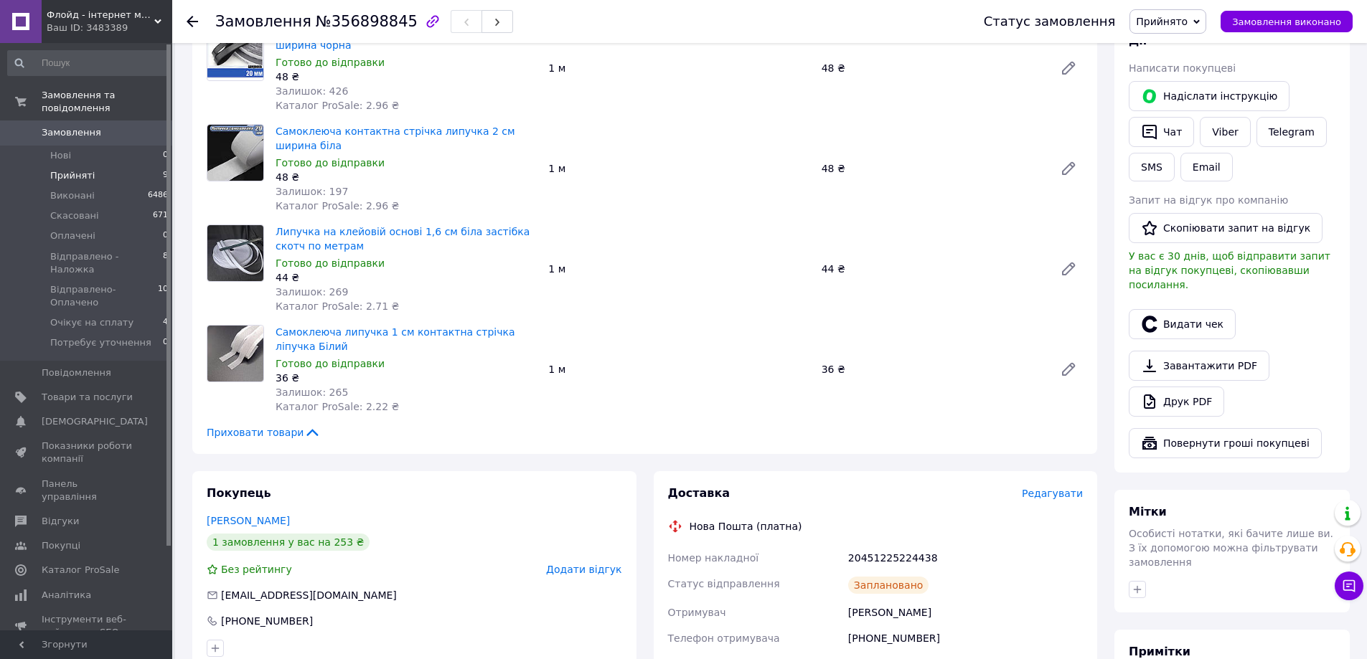  What do you see at coordinates (1225, 443) in the screenshot?
I see `button: Повернути гроші покупцеві` at bounding box center [1225, 443].